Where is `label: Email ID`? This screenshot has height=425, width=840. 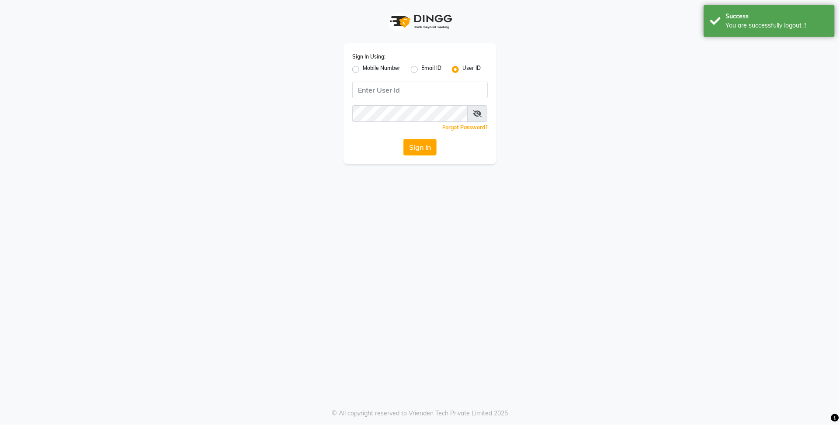 label: Email ID is located at coordinates (431, 69).